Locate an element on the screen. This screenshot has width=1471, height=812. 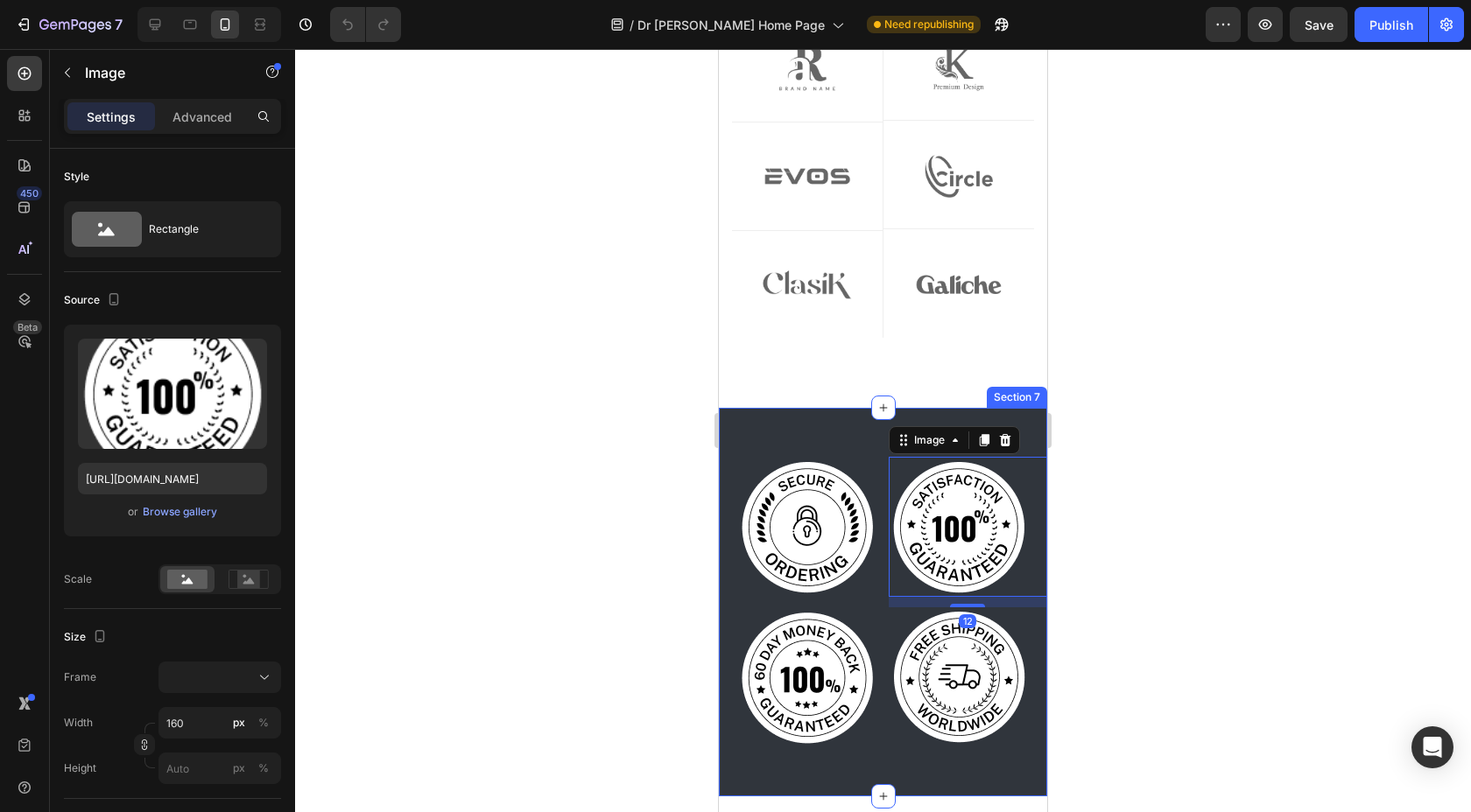
div: Source is located at coordinates (94, 300).